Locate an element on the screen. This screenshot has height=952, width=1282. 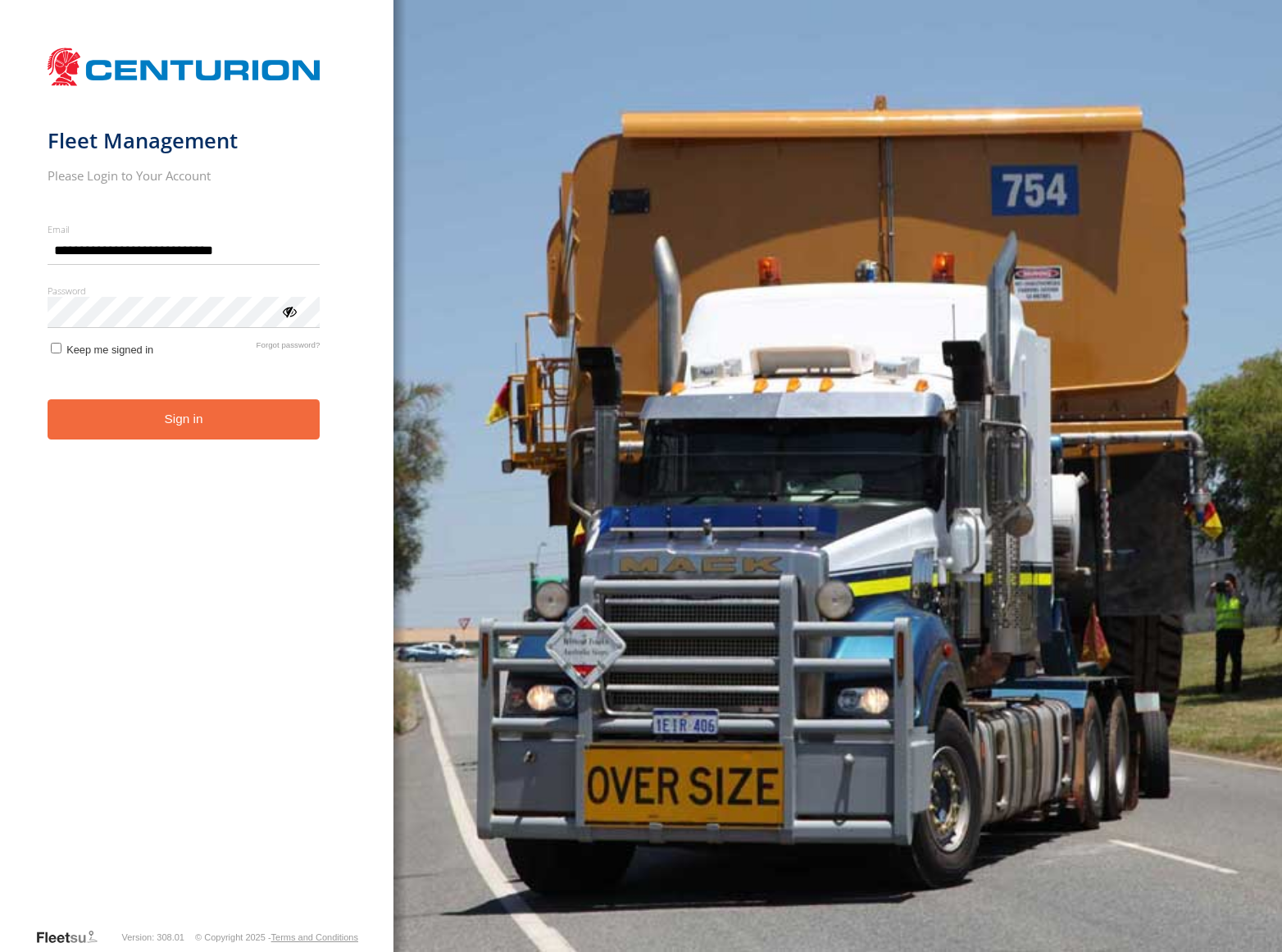
label: Password is located at coordinates (184, 290).